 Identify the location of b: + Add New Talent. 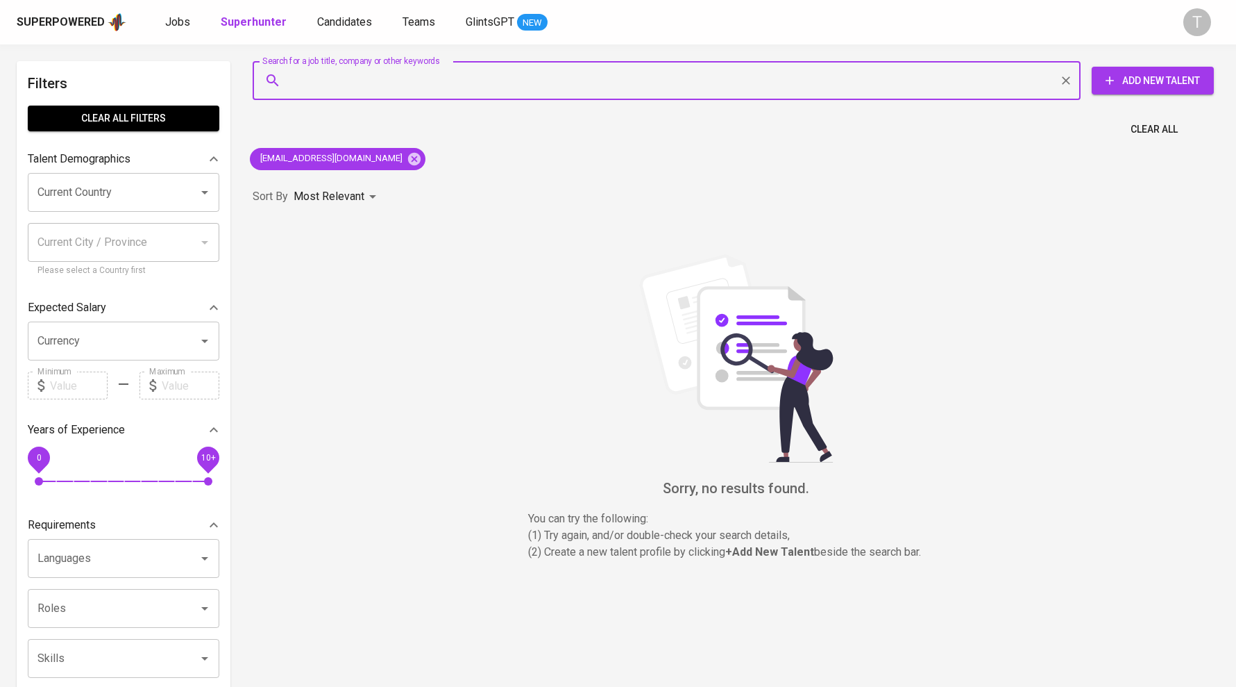
(770, 551).